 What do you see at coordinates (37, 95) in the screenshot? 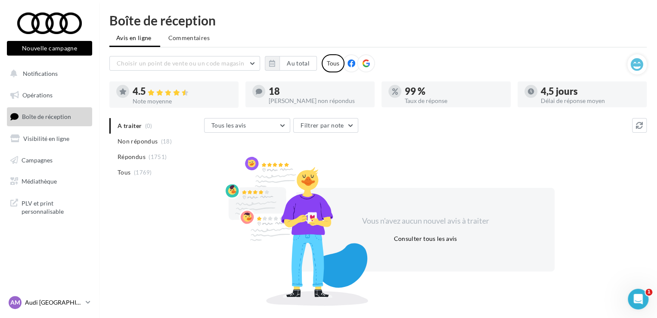
I see `span: Opérations` at bounding box center [37, 95].